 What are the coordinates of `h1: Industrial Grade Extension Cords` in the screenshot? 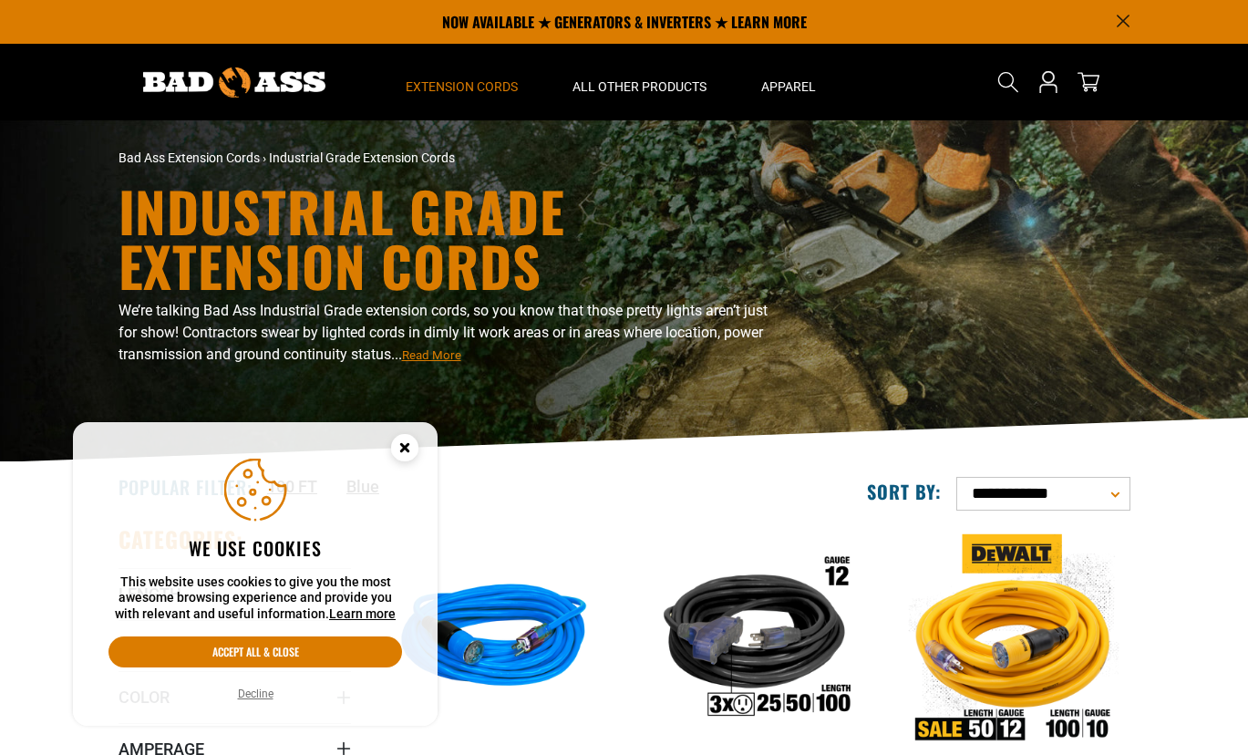 It's located at (451, 238).